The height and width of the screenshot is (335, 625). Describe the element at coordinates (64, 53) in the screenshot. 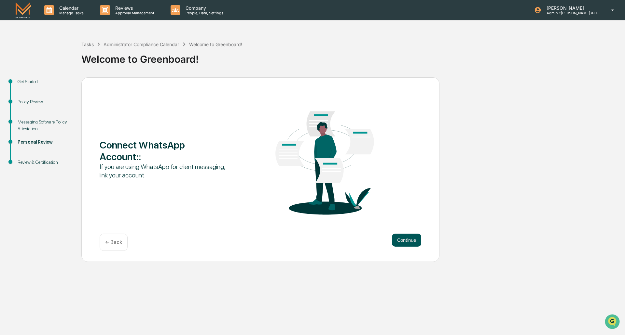

I see `div: Start new chat` at that location.